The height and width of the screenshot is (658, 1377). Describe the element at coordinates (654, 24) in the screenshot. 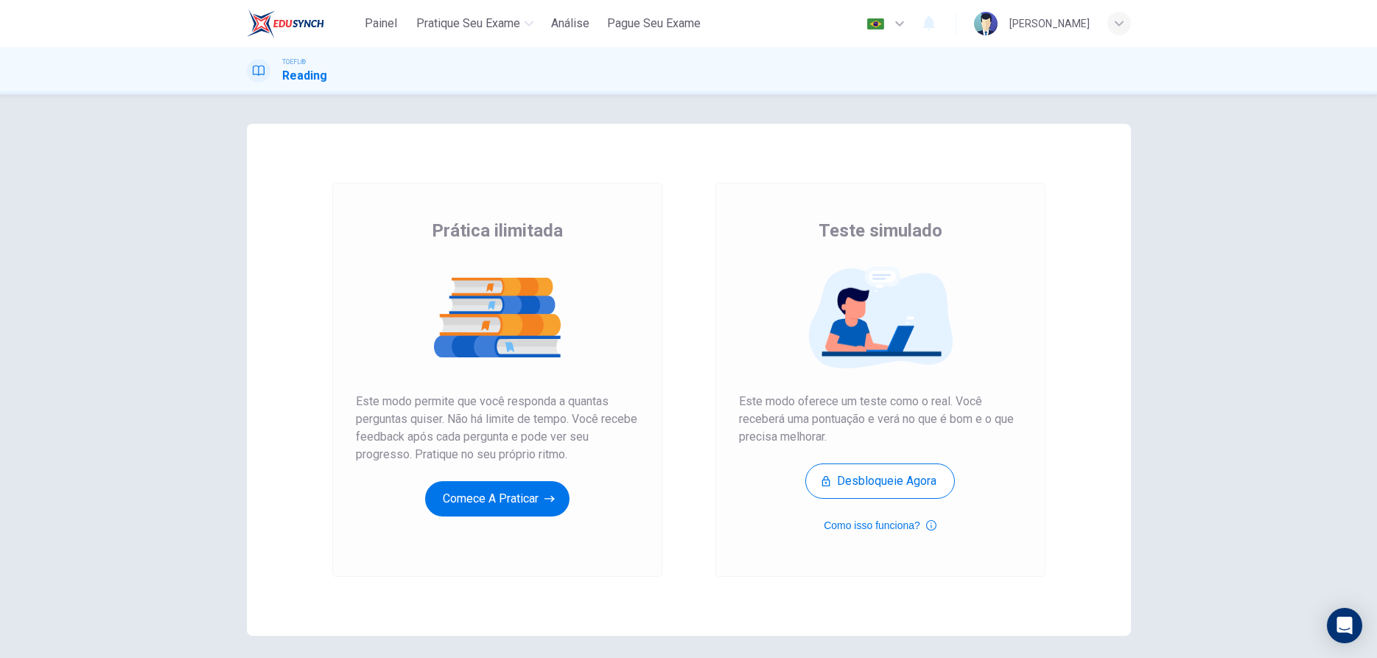

I see `button: Pague Seu Exame` at that location.